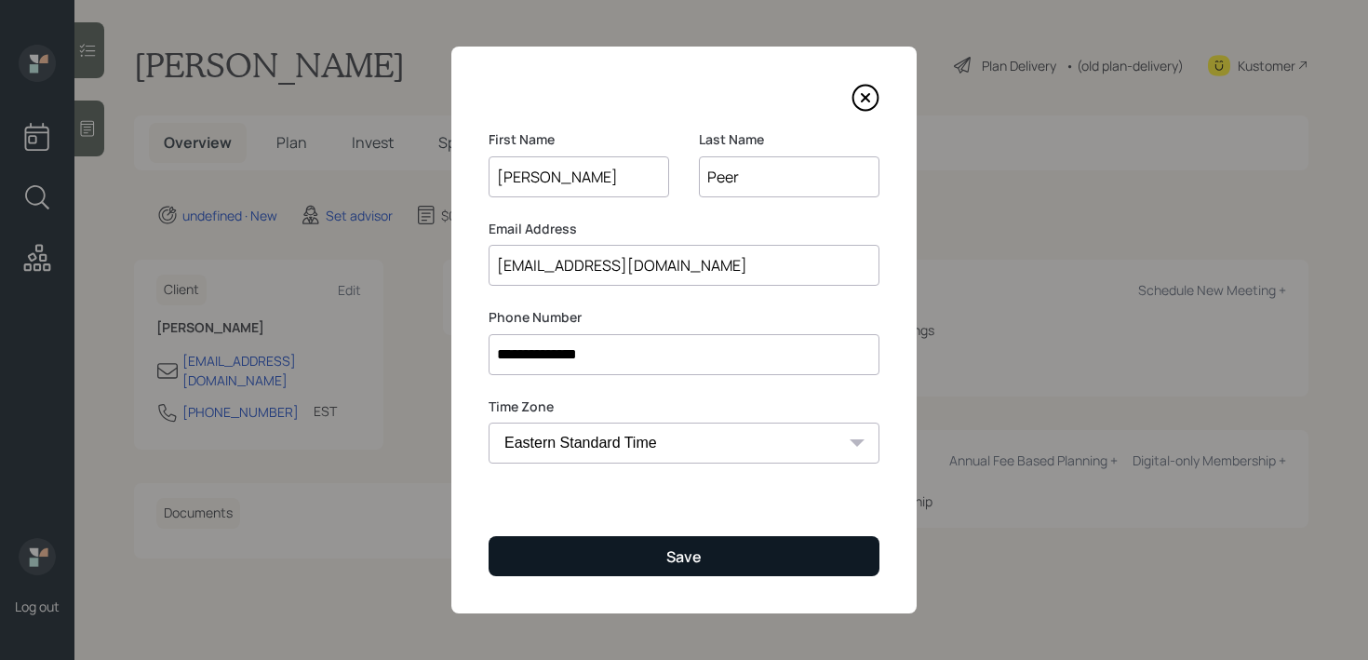 The width and height of the screenshot is (1368, 660). What do you see at coordinates (684, 229) in the screenshot?
I see `label: Email Address` at bounding box center [684, 229].